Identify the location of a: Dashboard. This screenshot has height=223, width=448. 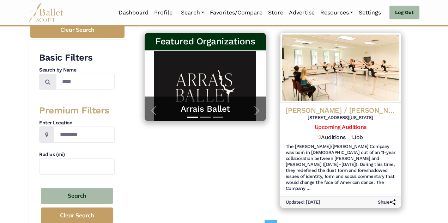
(133, 13).